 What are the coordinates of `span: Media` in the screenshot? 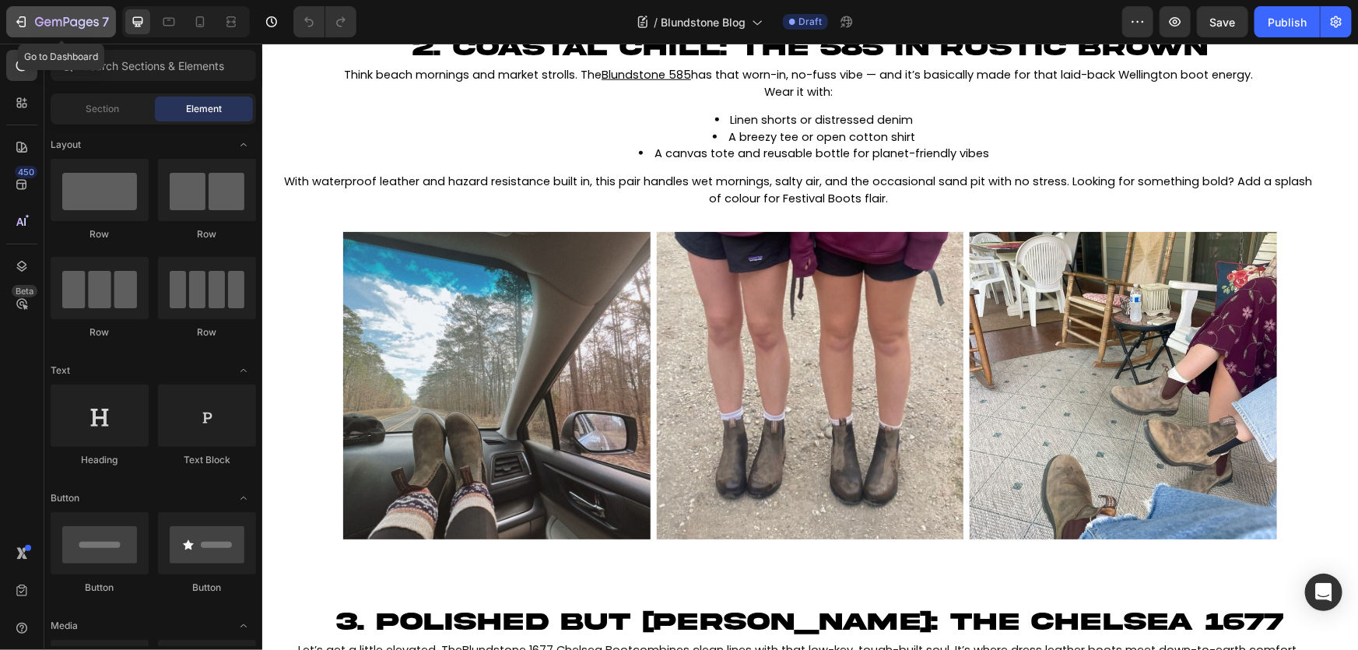 It's located at (64, 626).